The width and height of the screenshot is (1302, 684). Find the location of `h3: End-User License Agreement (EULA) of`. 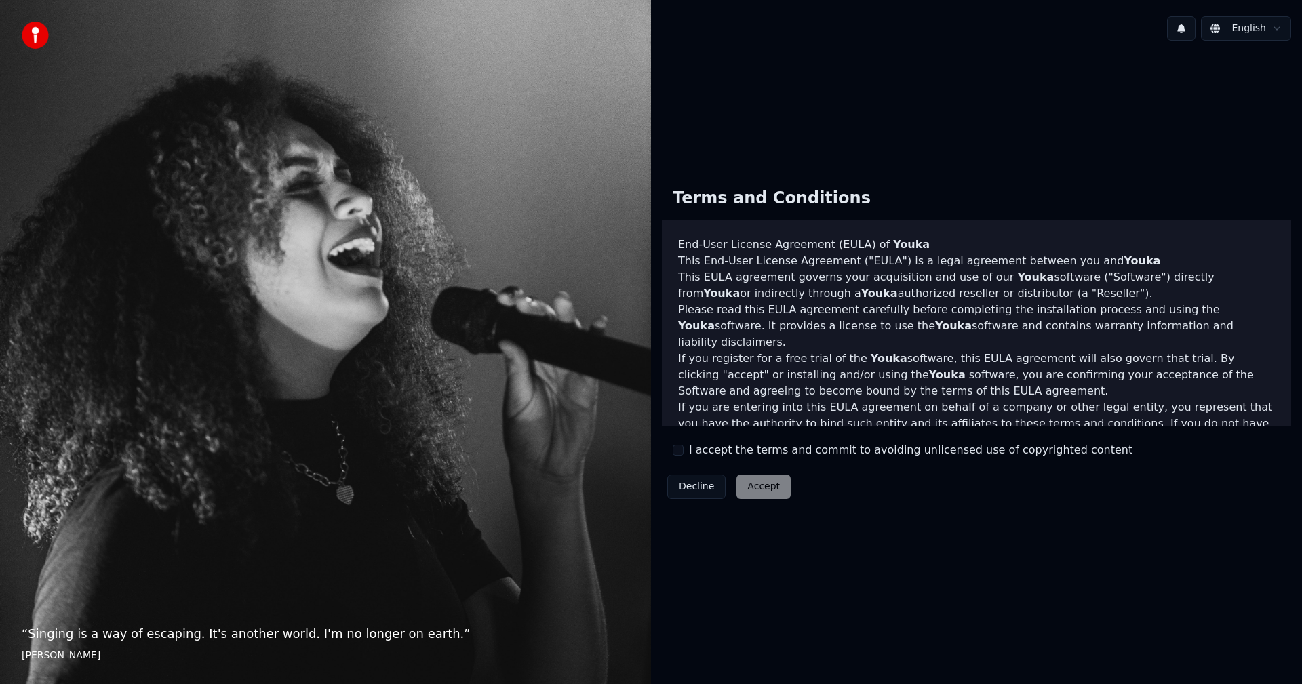

h3: End-User License Agreement (EULA) of is located at coordinates (976, 245).